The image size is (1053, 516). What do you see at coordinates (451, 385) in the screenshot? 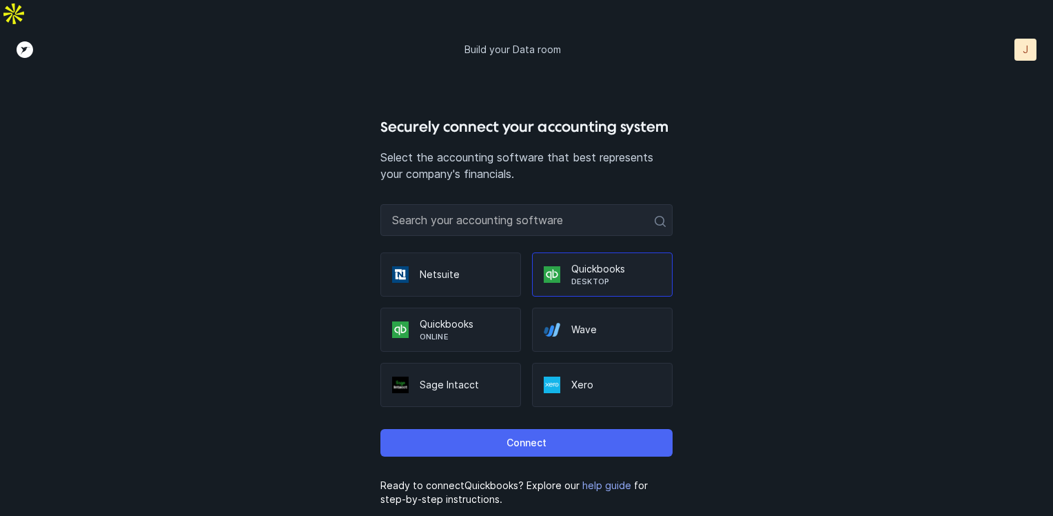
I see `div: Sage Intacct` at bounding box center [451, 385].